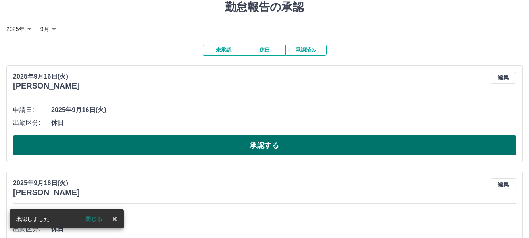 The height and width of the screenshot is (238, 529). What do you see at coordinates (264, 7) in the screenshot?
I see `h1: 勤怠報告の承認` at bounding box center [264, 7].